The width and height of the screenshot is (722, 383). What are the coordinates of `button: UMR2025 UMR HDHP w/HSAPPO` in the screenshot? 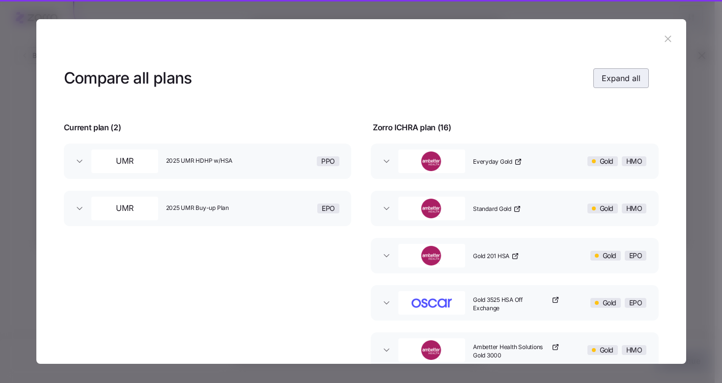 It's located at (208, 161).